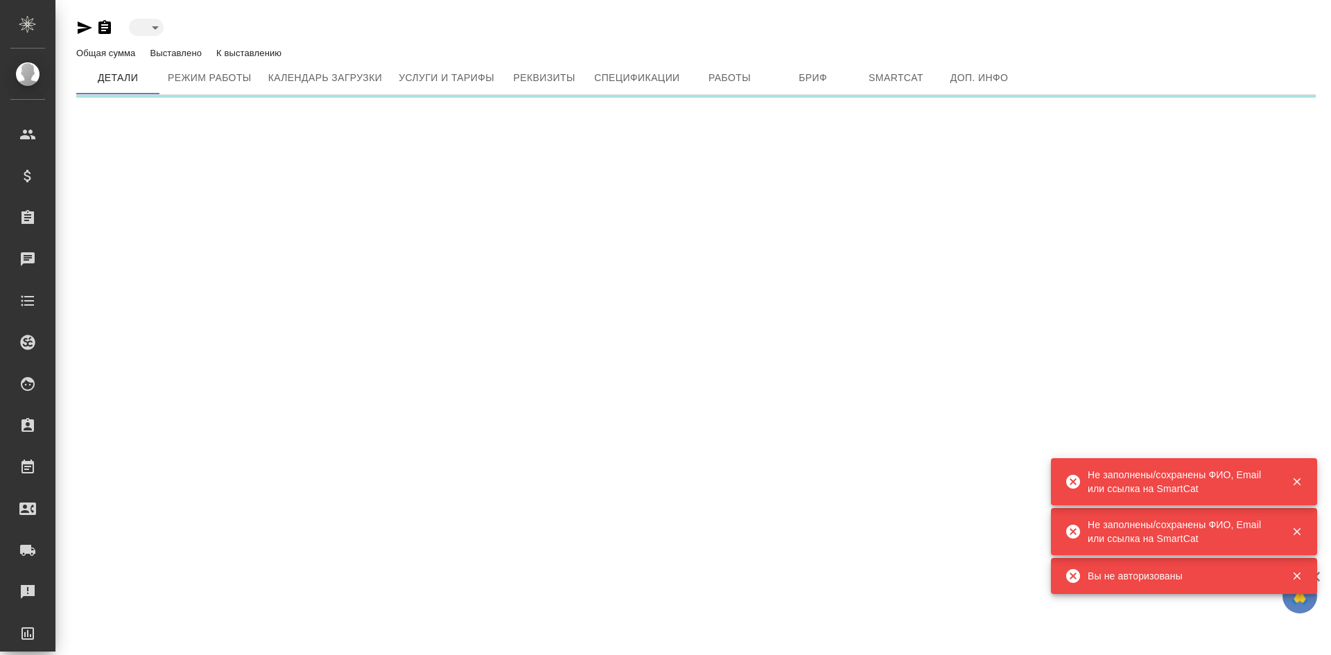 The height and width of the screenshot is (655, 1331). What do you see at coordinates (636, 78) in the screenshot?
I see `span: Спецификации` at bounding box center [636, 78].